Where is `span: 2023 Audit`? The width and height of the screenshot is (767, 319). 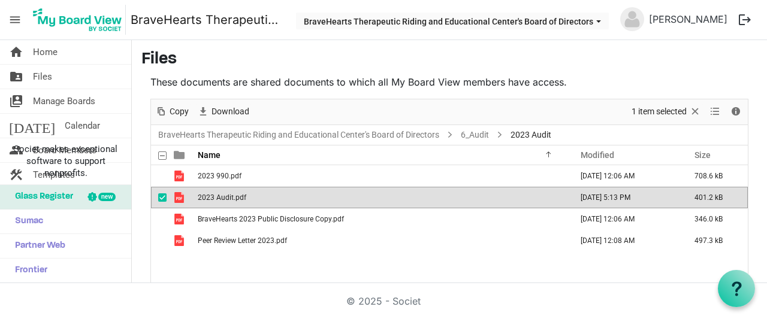 span: 2023 Audit is located at coordinates (531, 135).